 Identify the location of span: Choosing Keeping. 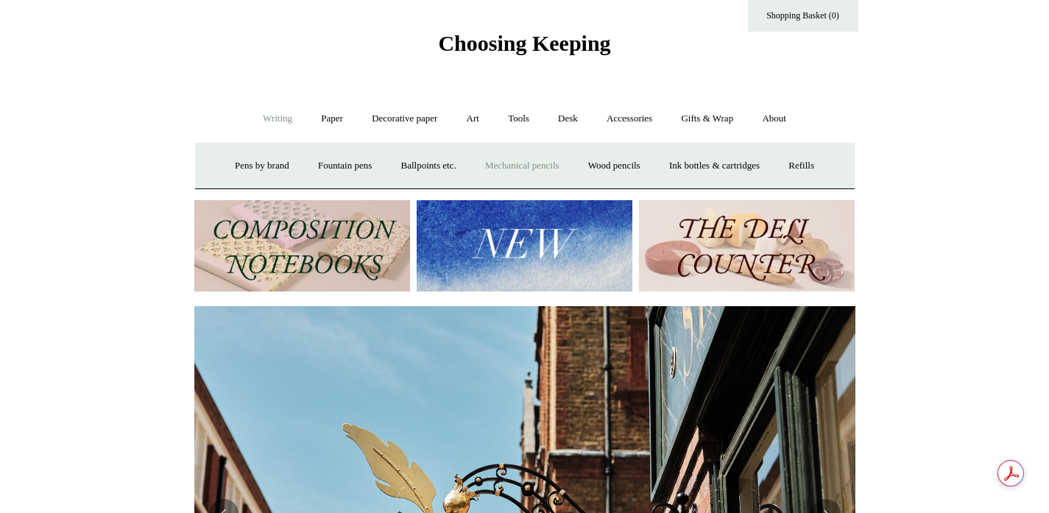
(524, 43).